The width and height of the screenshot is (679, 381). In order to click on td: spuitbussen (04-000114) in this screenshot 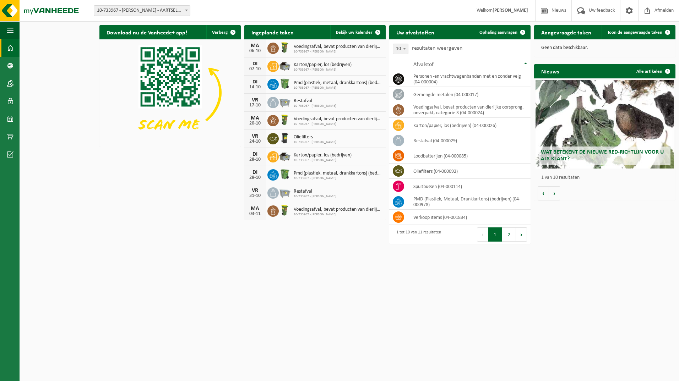, I will do `click(469, 186)`.